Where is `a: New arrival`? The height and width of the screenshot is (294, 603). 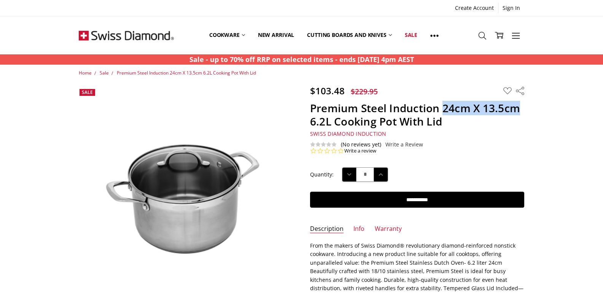
a: New arrival is located at coordinates (276, 35).